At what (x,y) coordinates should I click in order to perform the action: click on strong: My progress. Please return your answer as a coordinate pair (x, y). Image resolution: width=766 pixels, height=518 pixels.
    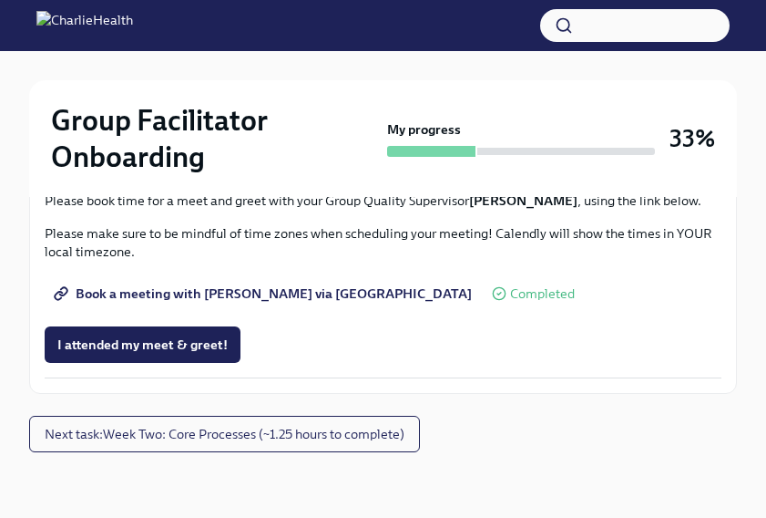
    Looking at the image, I should click on (424, 129).